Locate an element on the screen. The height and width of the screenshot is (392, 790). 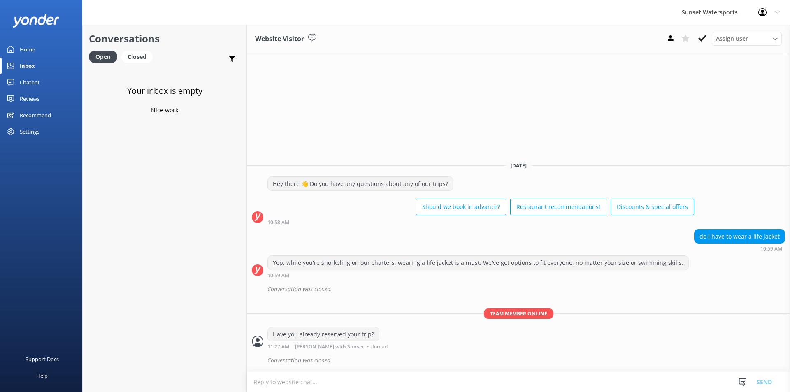
div: Settings is located at coordinates (30, 132).